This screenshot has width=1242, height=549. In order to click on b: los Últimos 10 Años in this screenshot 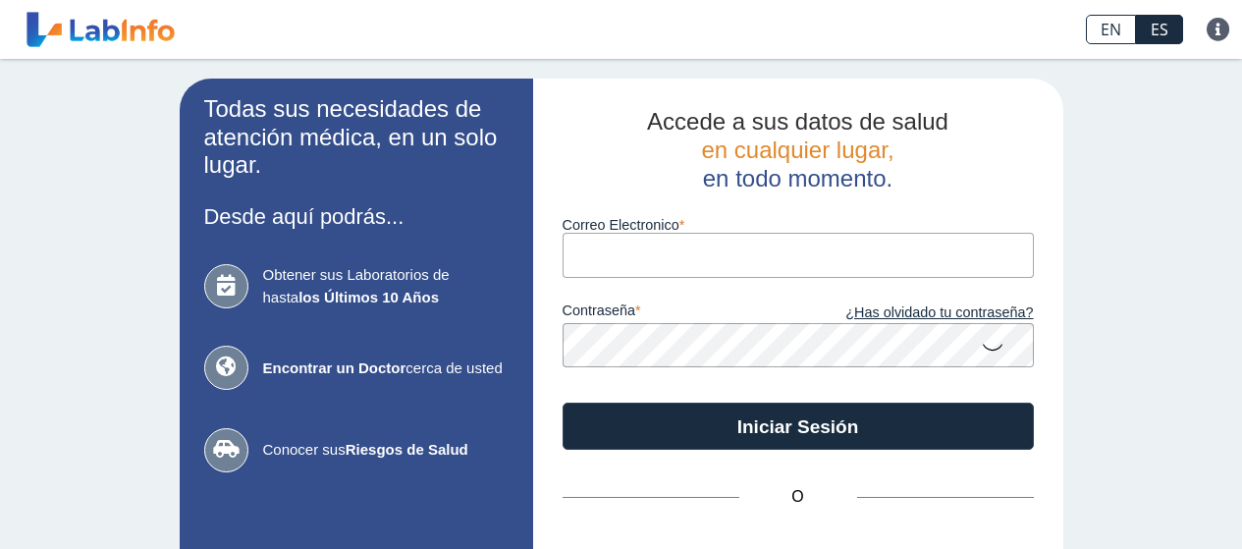, I will do `click(368, 296)`.